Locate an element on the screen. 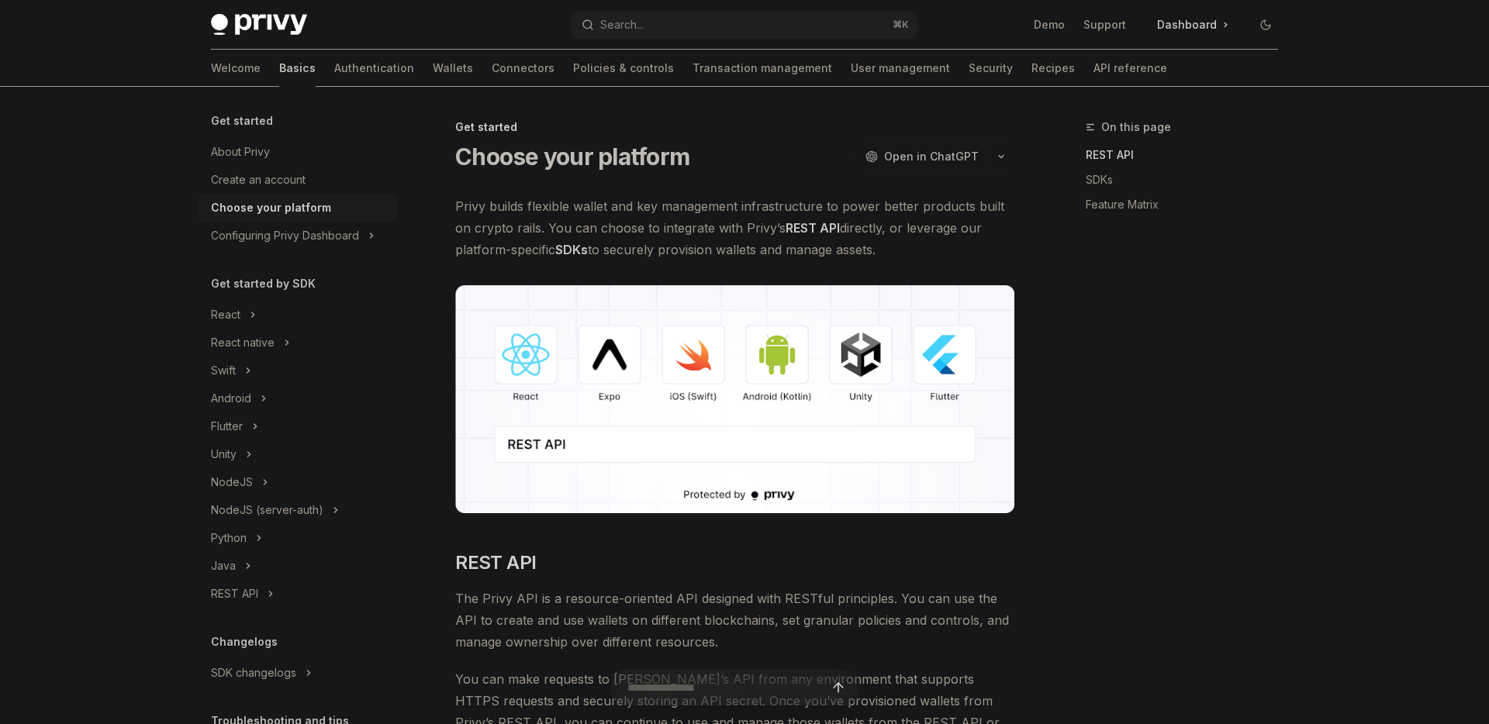 The height and width of the screenshot is (724, 1489). button: Search...⌘K is located at coordinates (745, 25).